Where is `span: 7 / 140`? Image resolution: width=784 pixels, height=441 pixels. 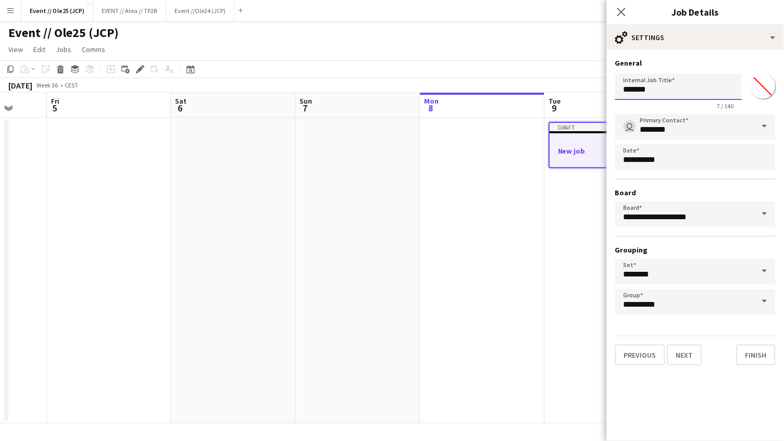 span: 7 / 140 is located at coordinates (726, 106).